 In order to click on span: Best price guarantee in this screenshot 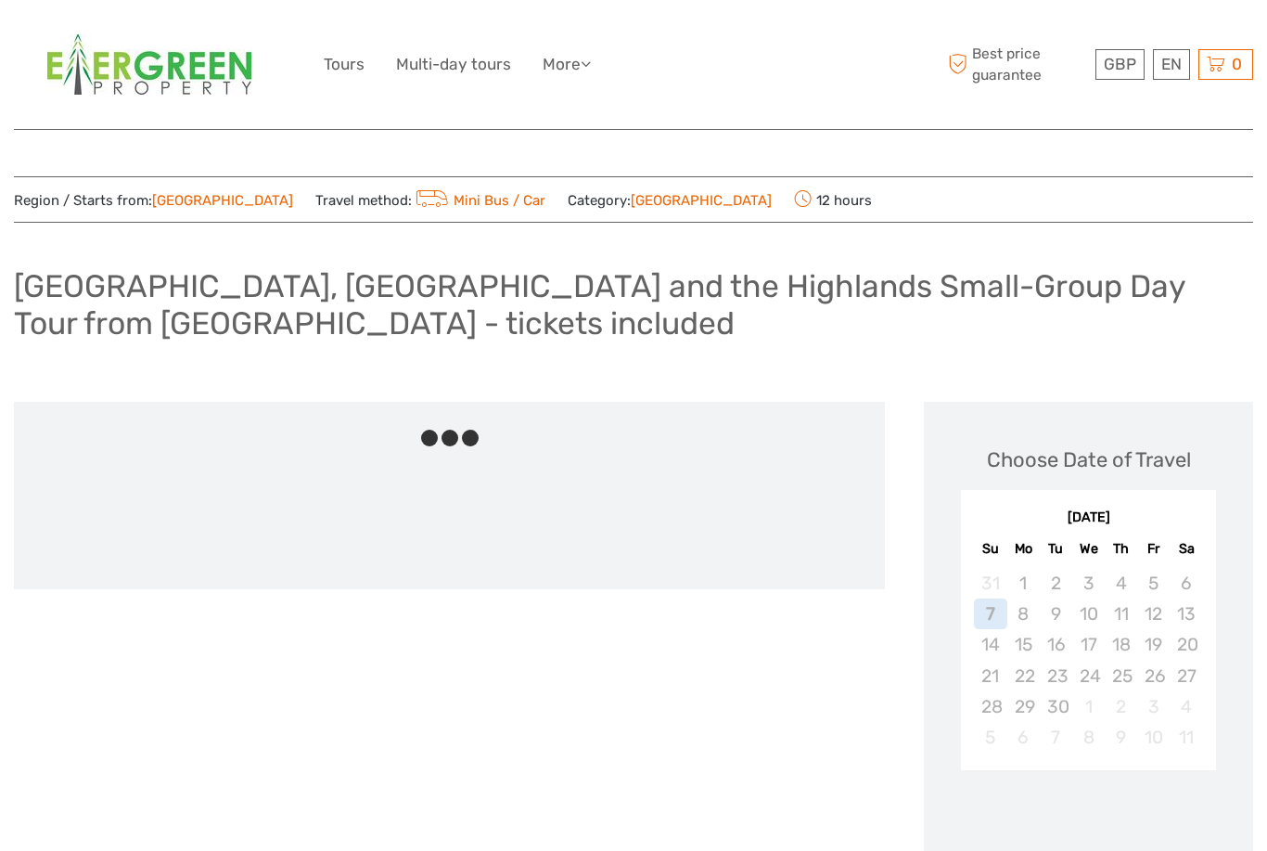, I will do `click(1017, 64)`.